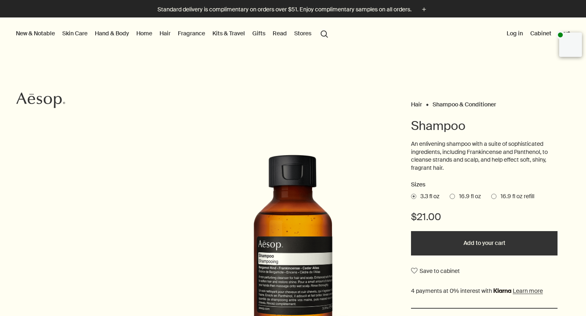 The height and width of the screenshot is (316, 586). What do you see at coordinates (514, 33) in the screenshot?
I see `button: Log in` at bounding box center [514, 33].